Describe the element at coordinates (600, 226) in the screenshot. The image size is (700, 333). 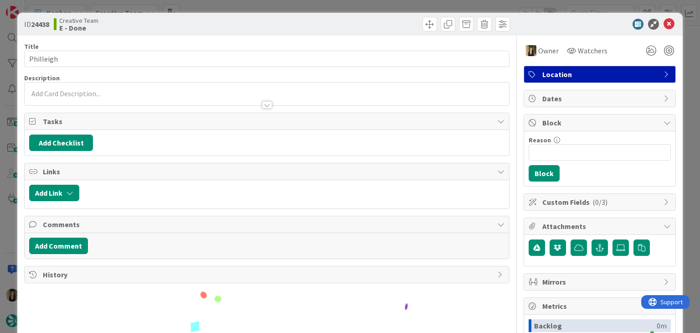
I see `span: Attachments` at that location.